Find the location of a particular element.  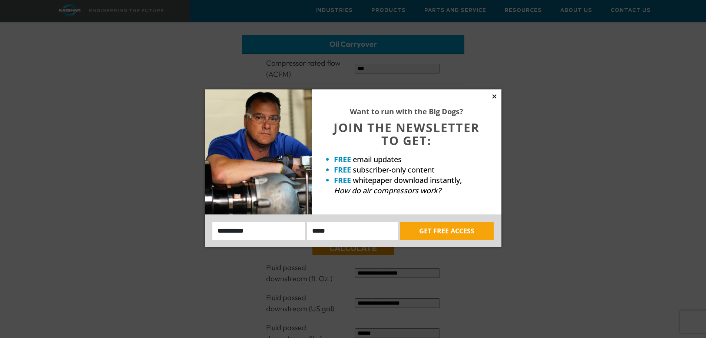

span: whitepaper download instantly, is located at coordinates (407, 180).